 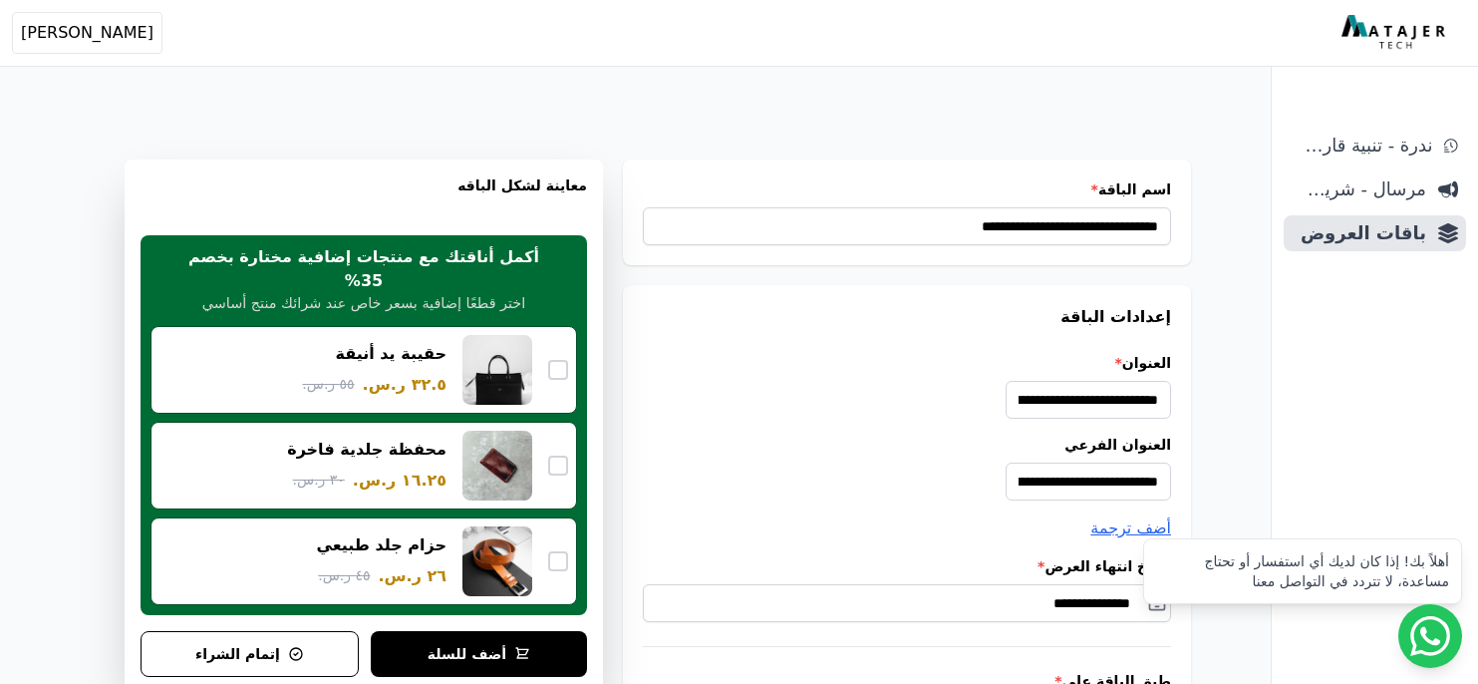 I want to click on label: العنوان, so click(x=907, y=363).